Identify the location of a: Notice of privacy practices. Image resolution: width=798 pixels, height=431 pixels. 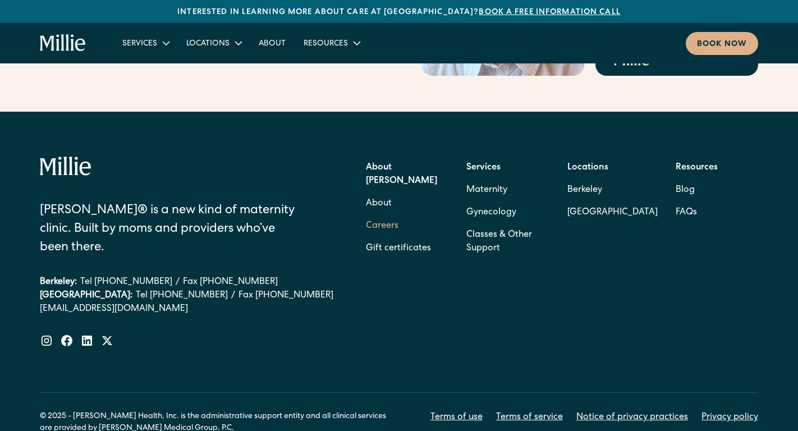
(632, 417).